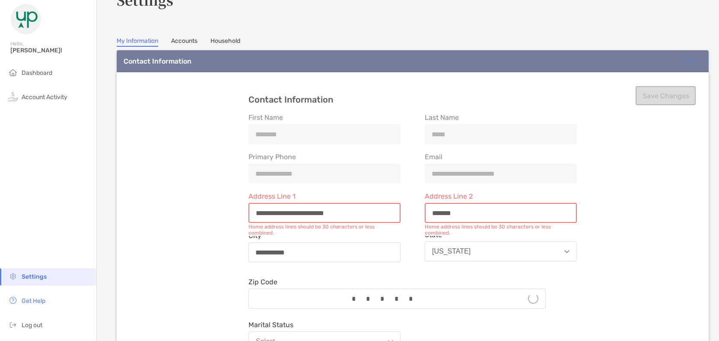 Image resolution: width=719 pixels, height=341 pixels. Describe the element at coordinates (387, 298) in the screenshot. I see `input: Zip Code` at that location.